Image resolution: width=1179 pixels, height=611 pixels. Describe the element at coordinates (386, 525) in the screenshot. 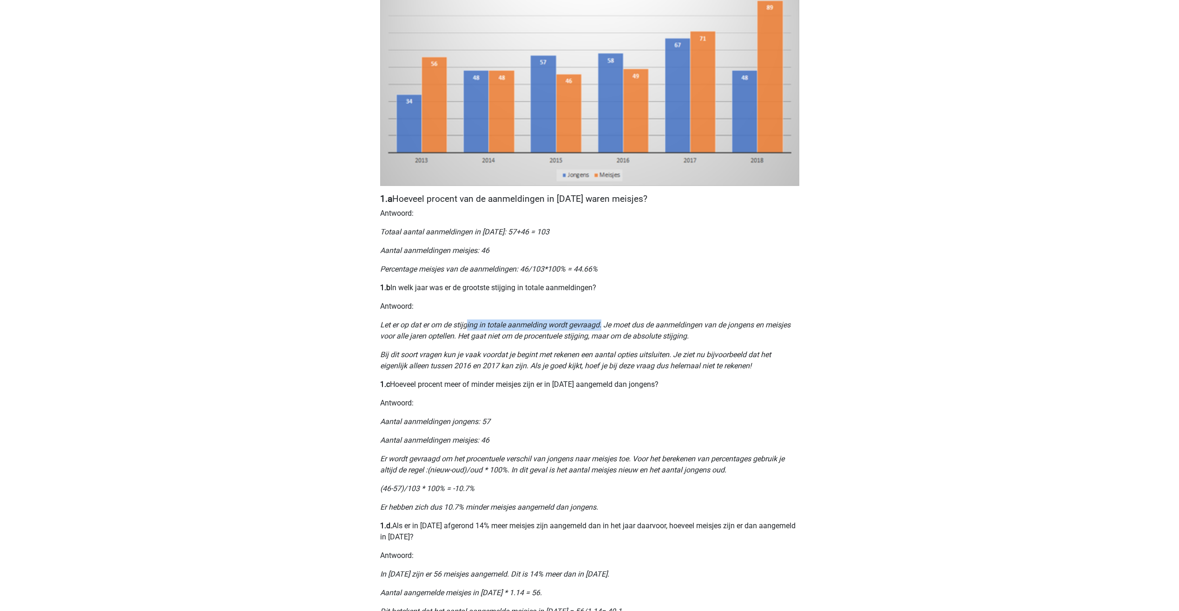

I see `b: 1.d.` at that location.